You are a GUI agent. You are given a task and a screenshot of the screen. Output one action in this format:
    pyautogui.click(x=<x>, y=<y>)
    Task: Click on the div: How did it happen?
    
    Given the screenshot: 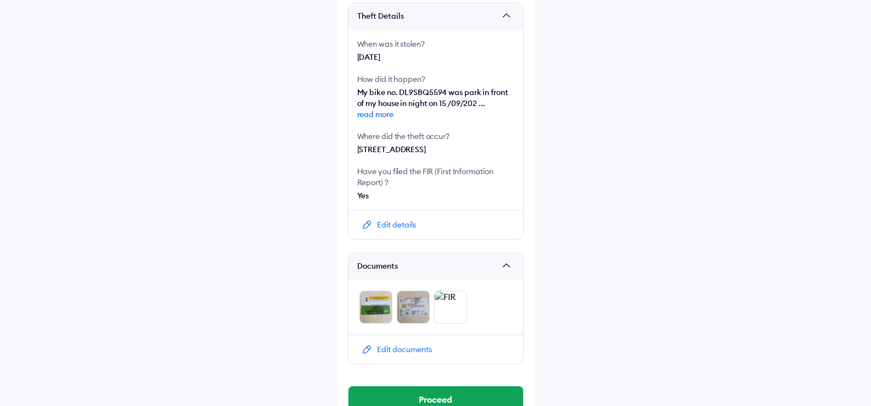 What is the action you would take?
    pyautogui.click(x=436, y=79)
    